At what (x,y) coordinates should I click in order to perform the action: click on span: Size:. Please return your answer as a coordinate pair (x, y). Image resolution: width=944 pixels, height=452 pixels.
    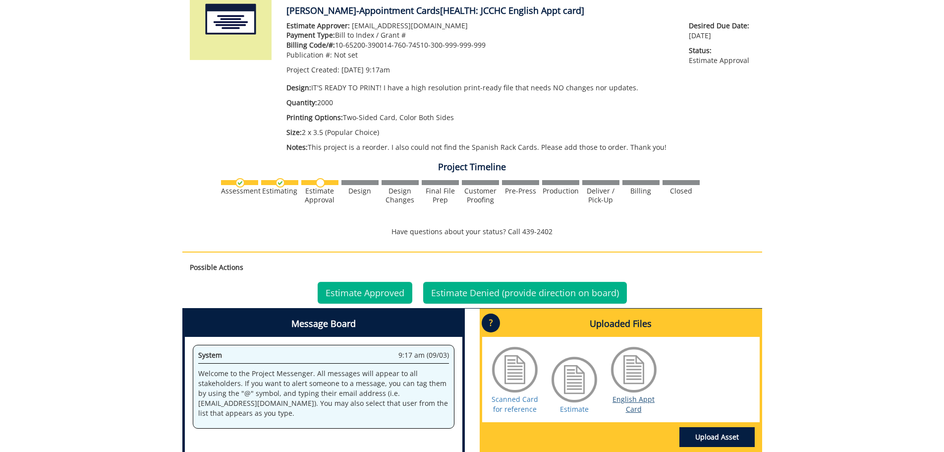
    Looking at the image, I should click on (294, 132).